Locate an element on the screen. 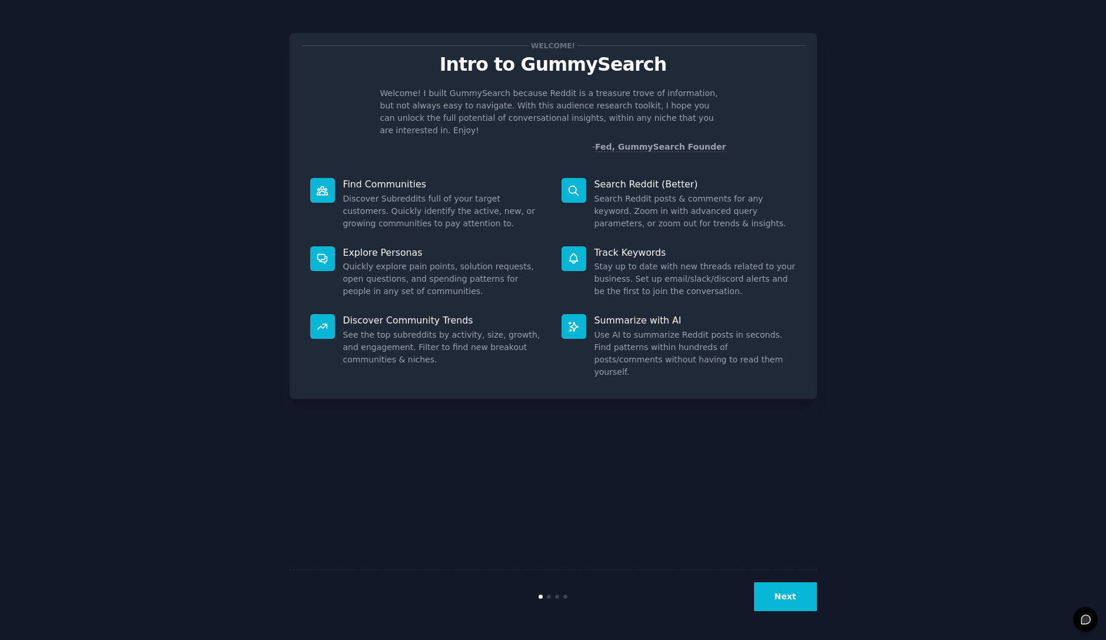  button: Next is located at coordinates (786, 596).